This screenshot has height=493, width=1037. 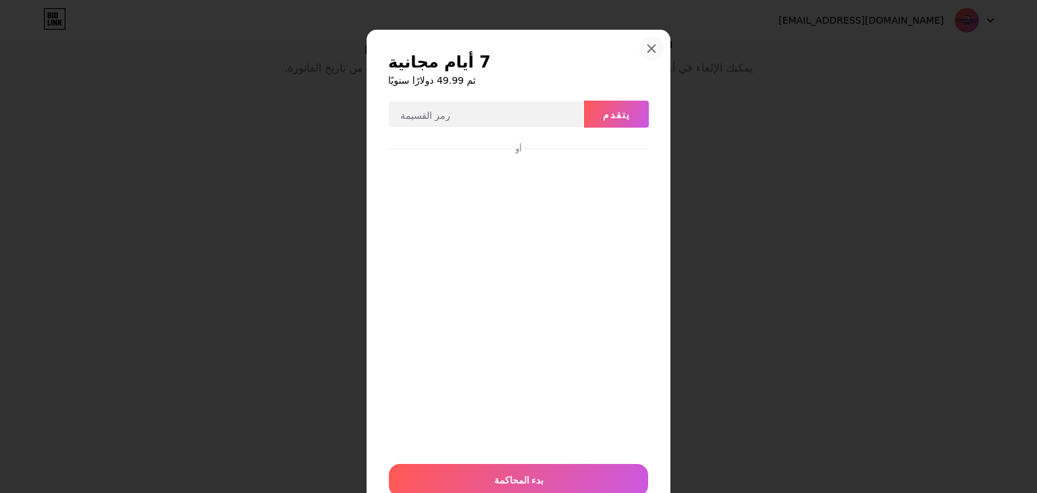 I want to click on font: يتقدم, so click(x=616, y=114).